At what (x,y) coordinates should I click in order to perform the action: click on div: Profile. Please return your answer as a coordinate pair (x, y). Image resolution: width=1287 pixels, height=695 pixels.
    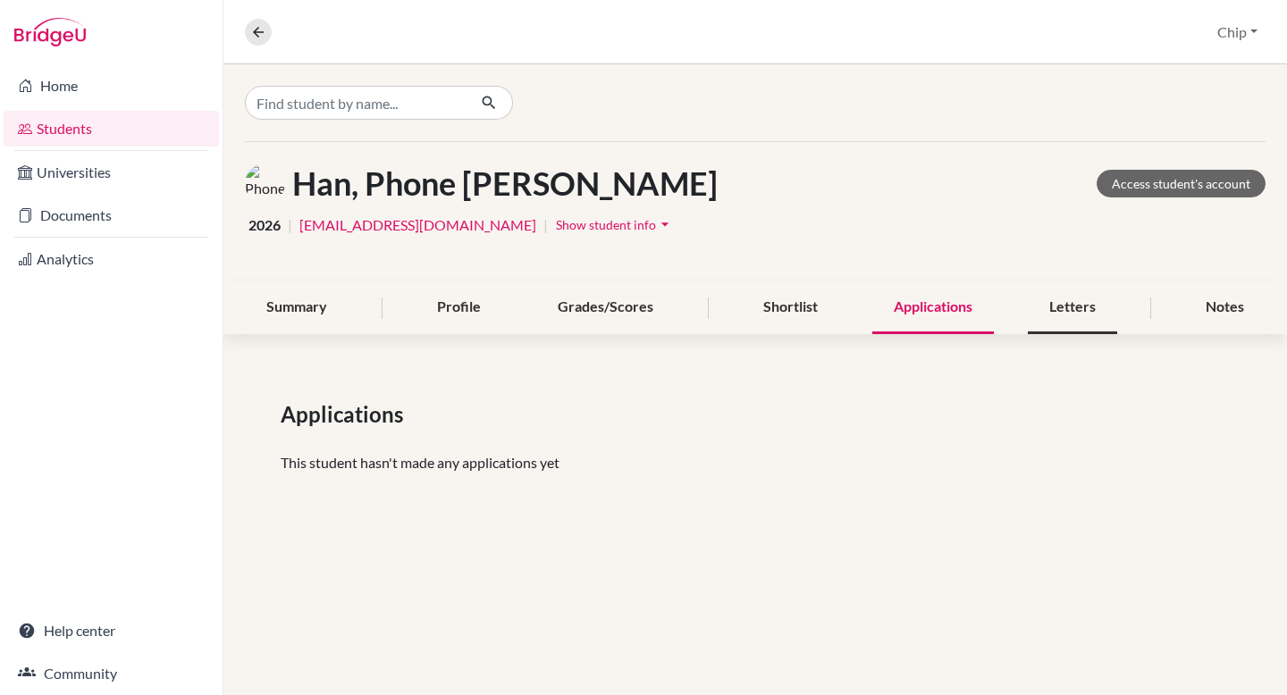
    Looking at the image, I should click on (458, 307).